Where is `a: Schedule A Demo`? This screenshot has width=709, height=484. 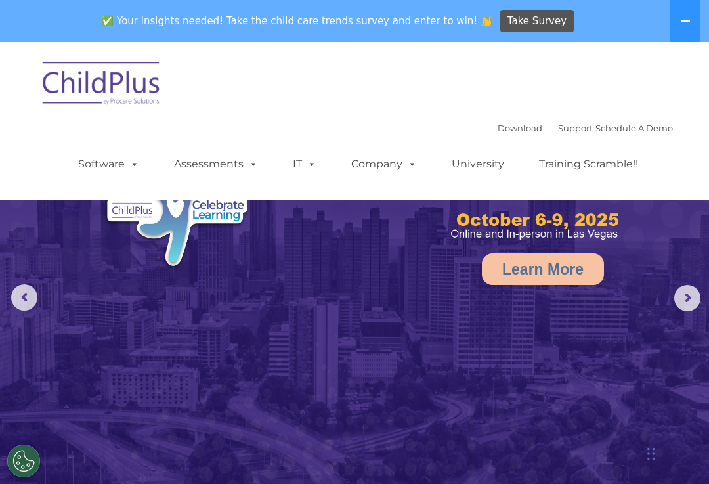
a: Schedule A Demo is located at coordinates (634, 128).